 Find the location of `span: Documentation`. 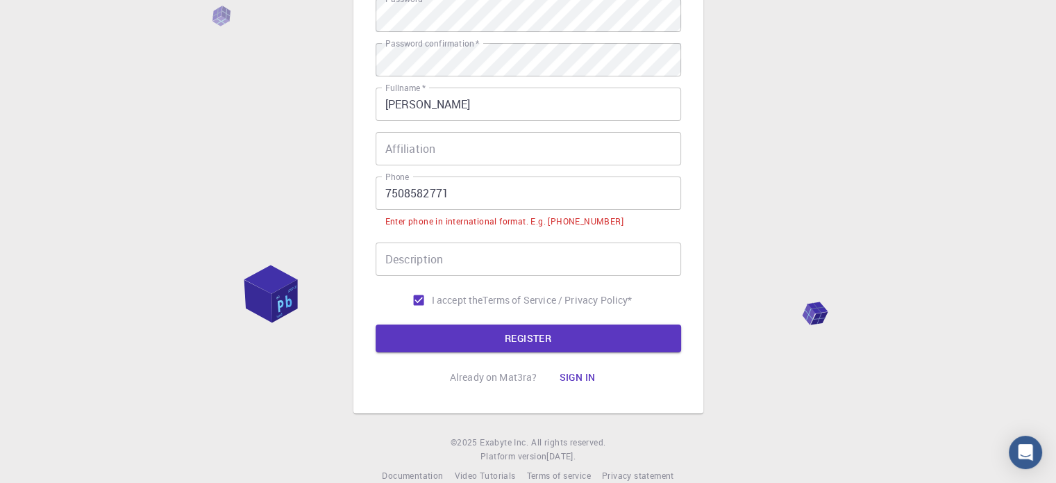

span: Documentation is located at coordinates (412, 475).